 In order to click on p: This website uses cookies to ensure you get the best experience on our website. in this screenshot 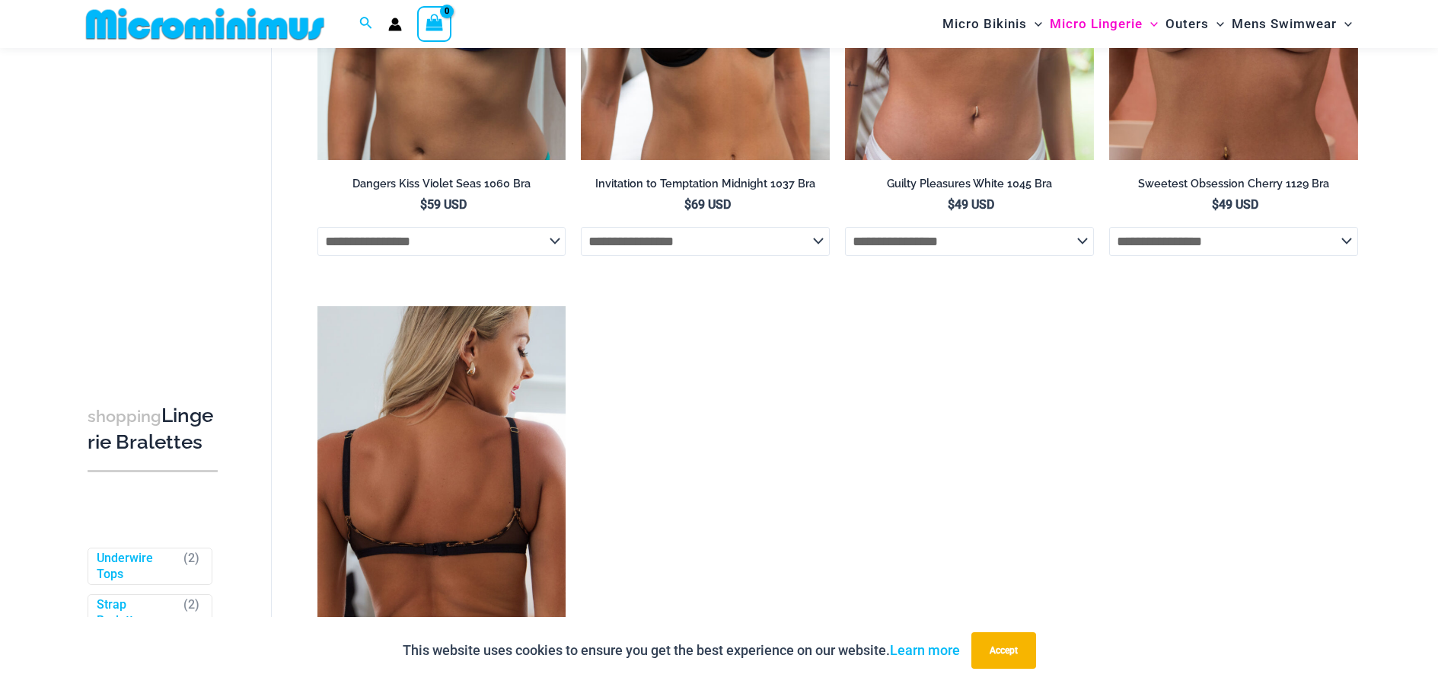, I will do `click(681, 650)`.